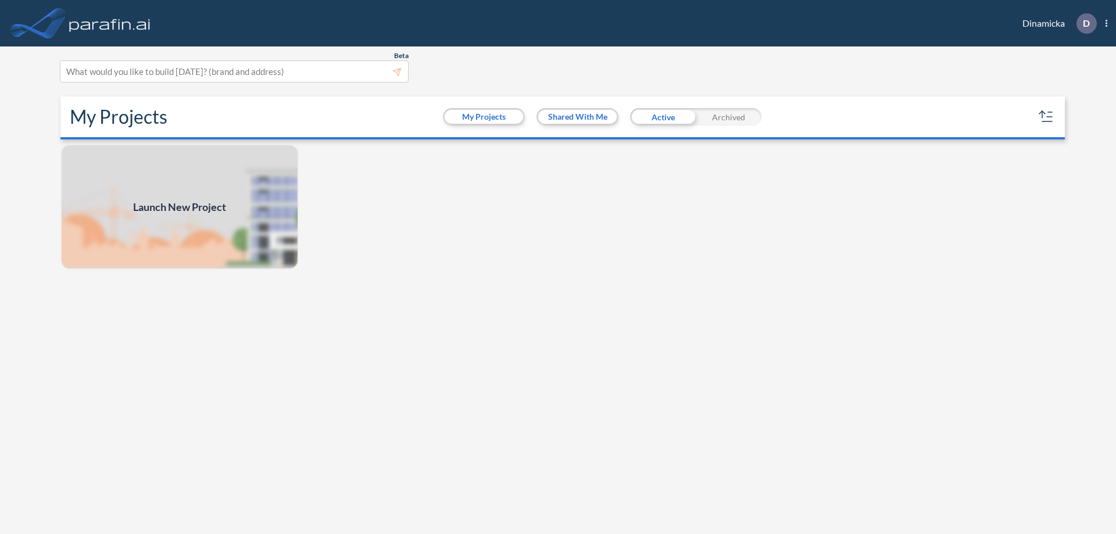  I want to click on span: Launch New Project, so click(180, 207).